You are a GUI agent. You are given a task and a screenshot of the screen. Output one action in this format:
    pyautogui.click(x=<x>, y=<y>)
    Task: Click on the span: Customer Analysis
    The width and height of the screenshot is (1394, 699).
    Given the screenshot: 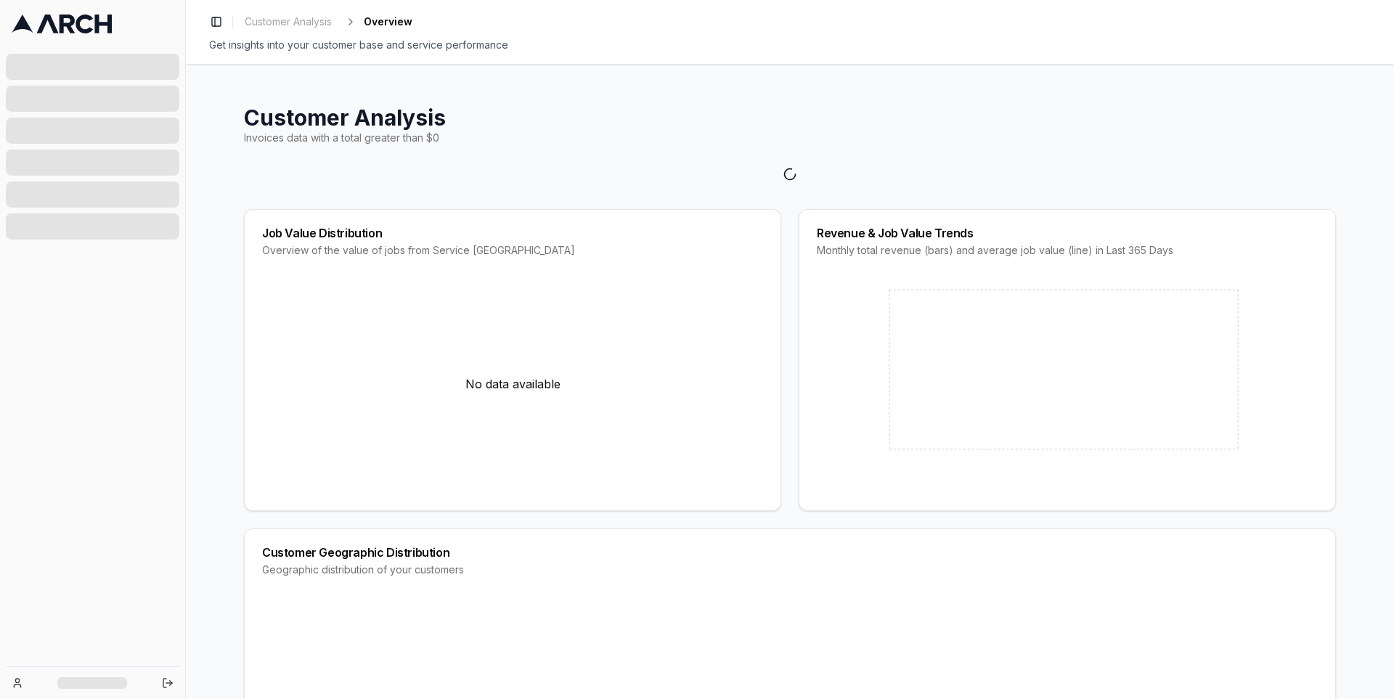 What is the action you would take?
    pyautogui.click(x=288, y=22)
    